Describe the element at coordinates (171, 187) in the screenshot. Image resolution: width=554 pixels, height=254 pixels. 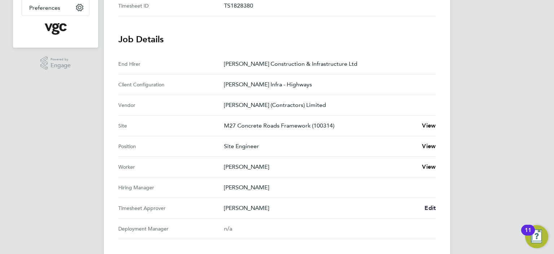
I see `div: Hiring Manager` at that location.